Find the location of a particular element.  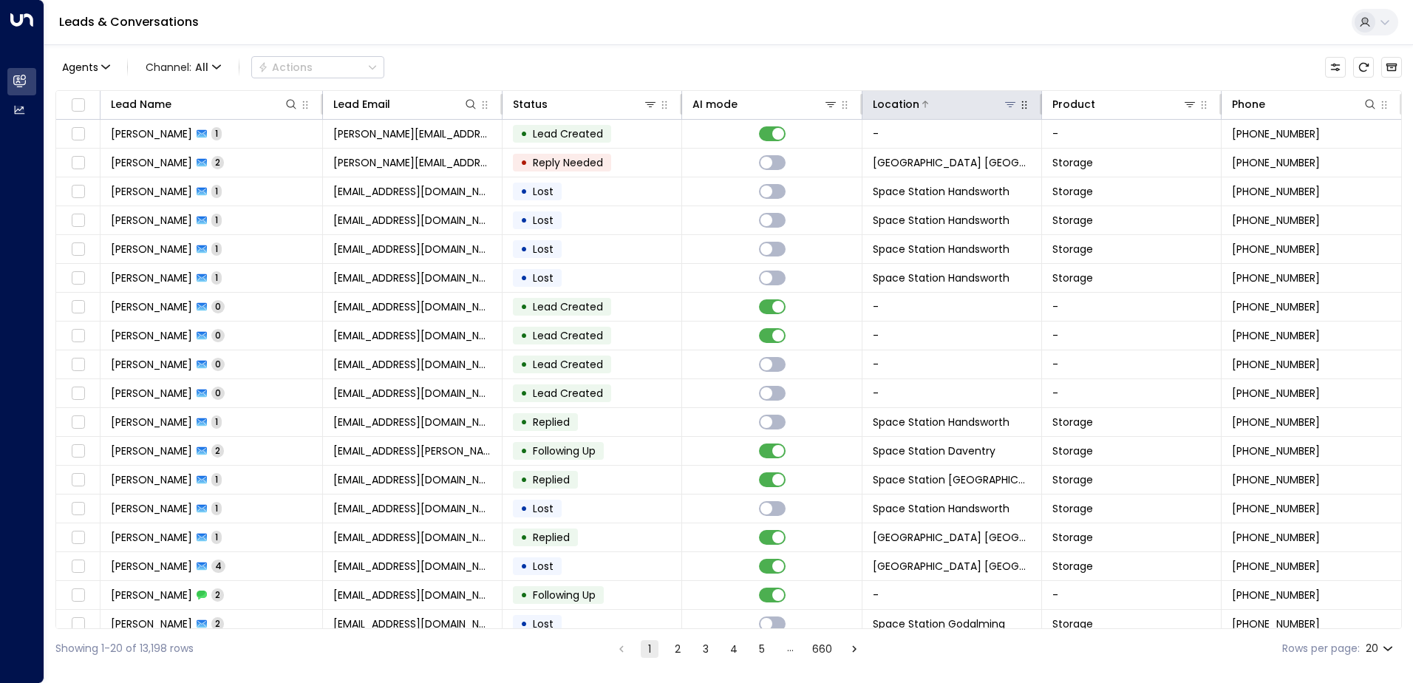

span: Refresh is located at coordinates (1363, 67).